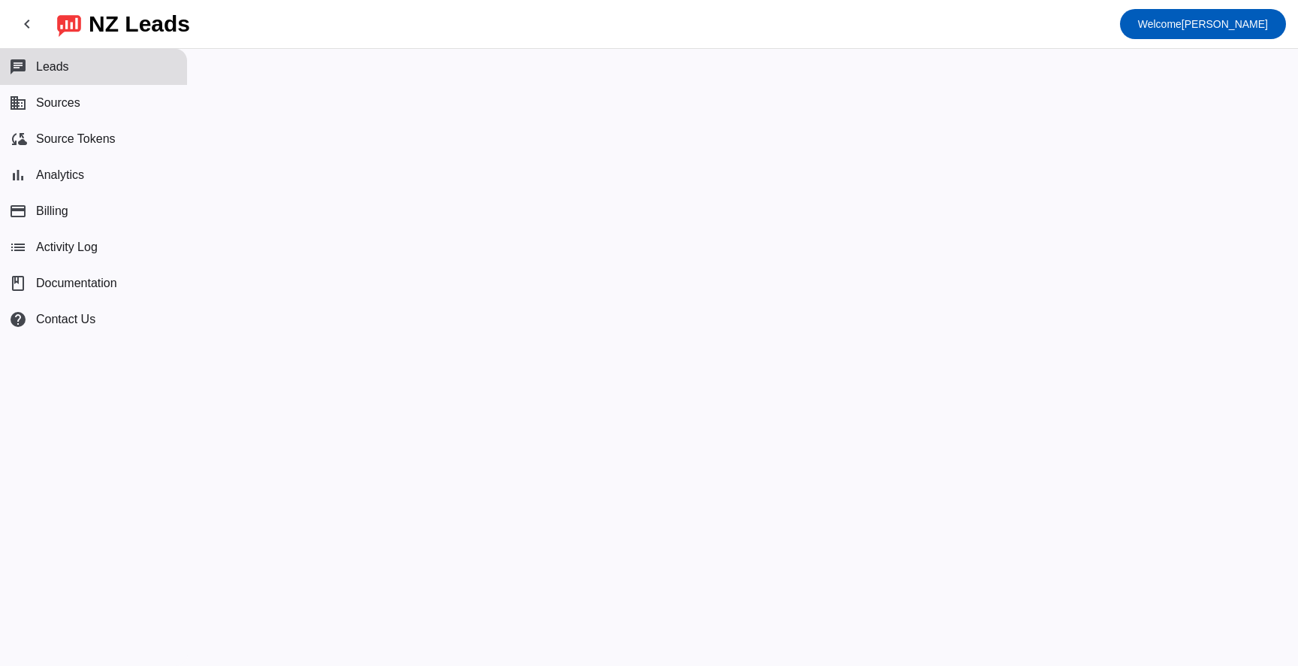 This screenshot has width=1298, height=666. What do you see at coordinates (18, 247) in the screenshot?
I see `mat-icon: list` at bounding box center [18, 247].